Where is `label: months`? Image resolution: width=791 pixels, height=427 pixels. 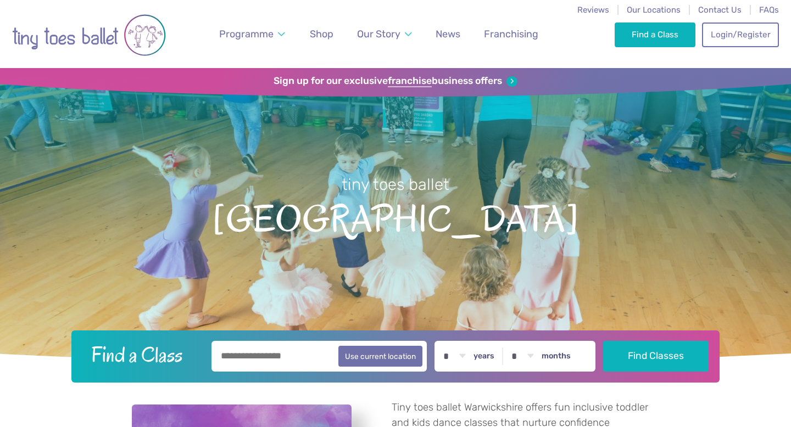
label: months is located at coordinates (556, 357).